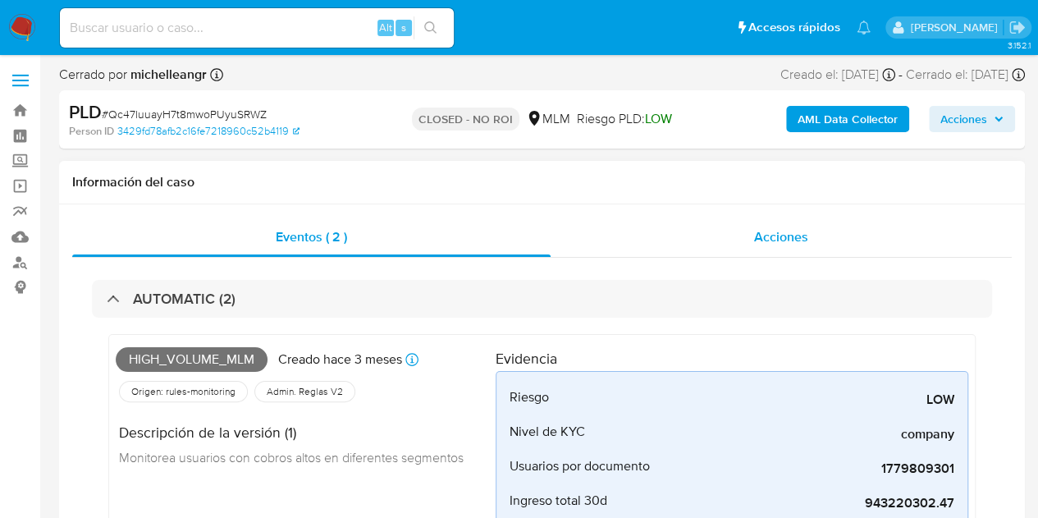 The height and width of the screenshot is (518, 1038). Describe the element at coordinates (305, 392) in the screenshot. I see `span: Admin. Reglas V2` at that location.